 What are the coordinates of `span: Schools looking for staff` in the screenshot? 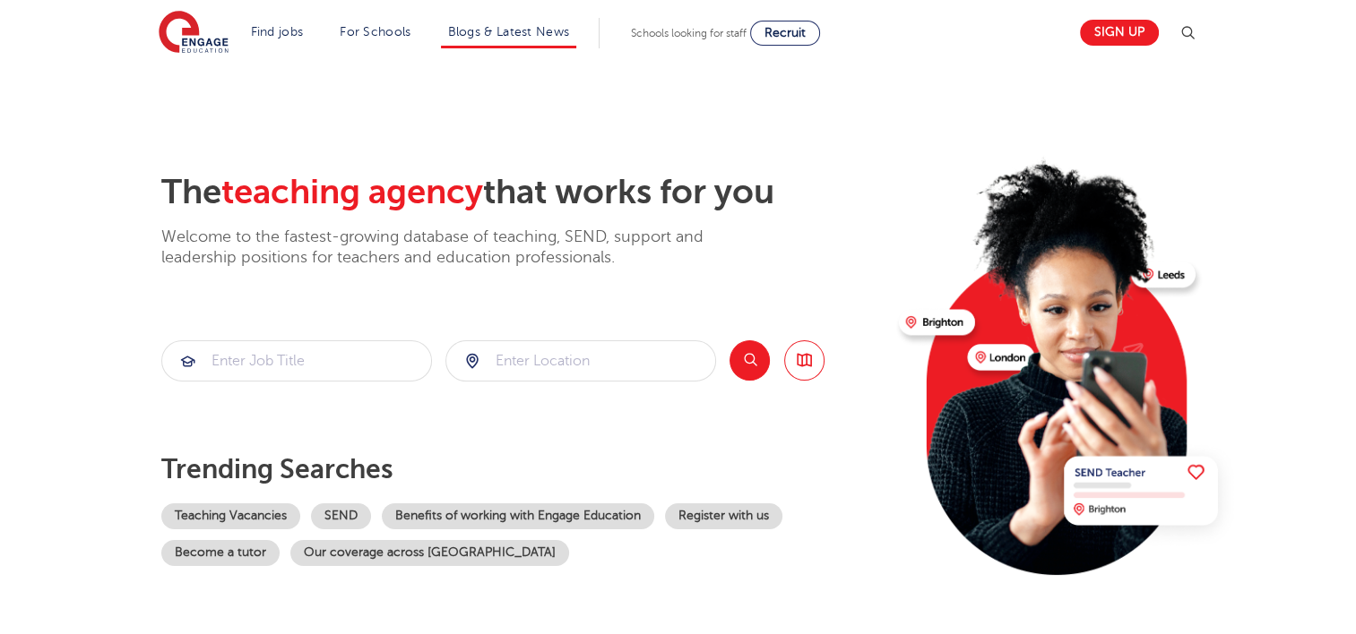 It's located at (688, 33).